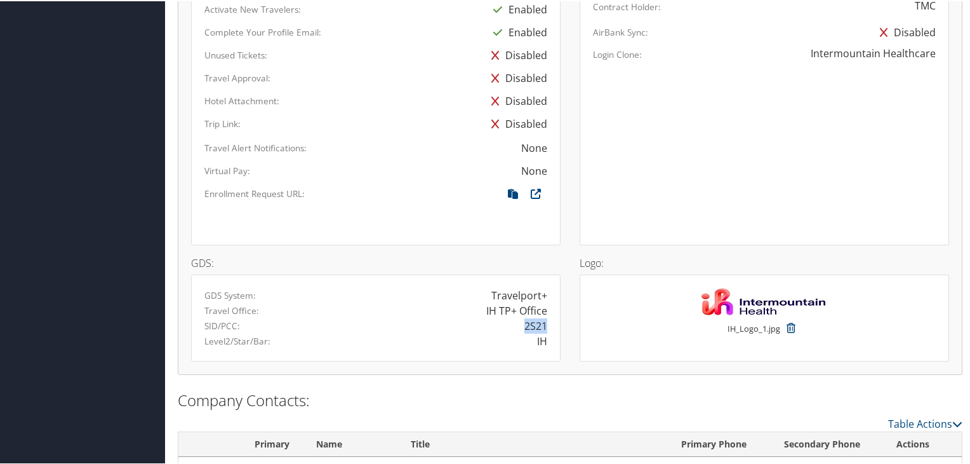 This screenshot has width=970, height=464. What do you see at coordinates (754, 333) in the screenshot?
I see `small: IH_Logo_1.jpg` at bounding box center [754, 333].